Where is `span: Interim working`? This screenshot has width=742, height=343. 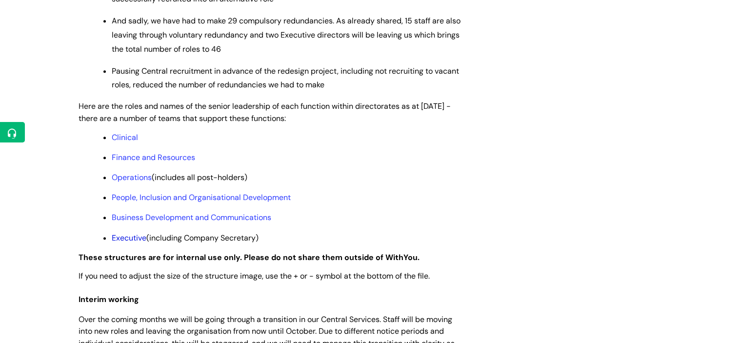 span: Interim working is located at coordinates (109, 299).